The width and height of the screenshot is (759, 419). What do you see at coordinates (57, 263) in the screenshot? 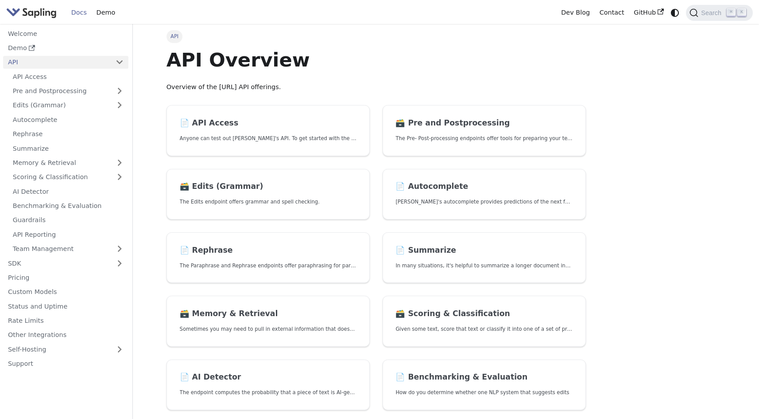
I see `a: SDK` at bounding box center [57, 263].